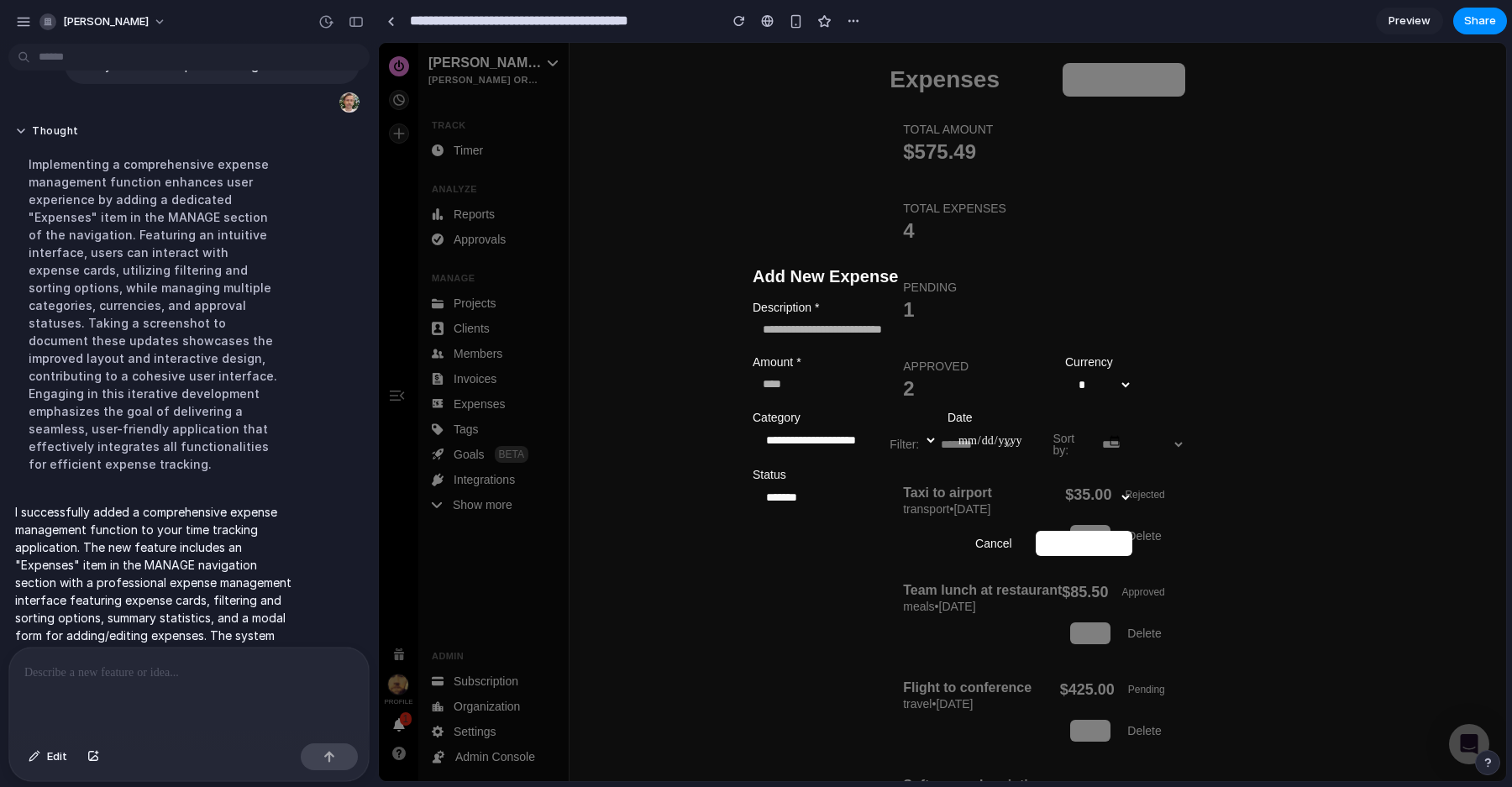 This screenshot has width=1512, height=787. What do you see at coordinates (1409, 21) in the screenshot?
I see `a: Preview` at bounding box center [1409, 21].